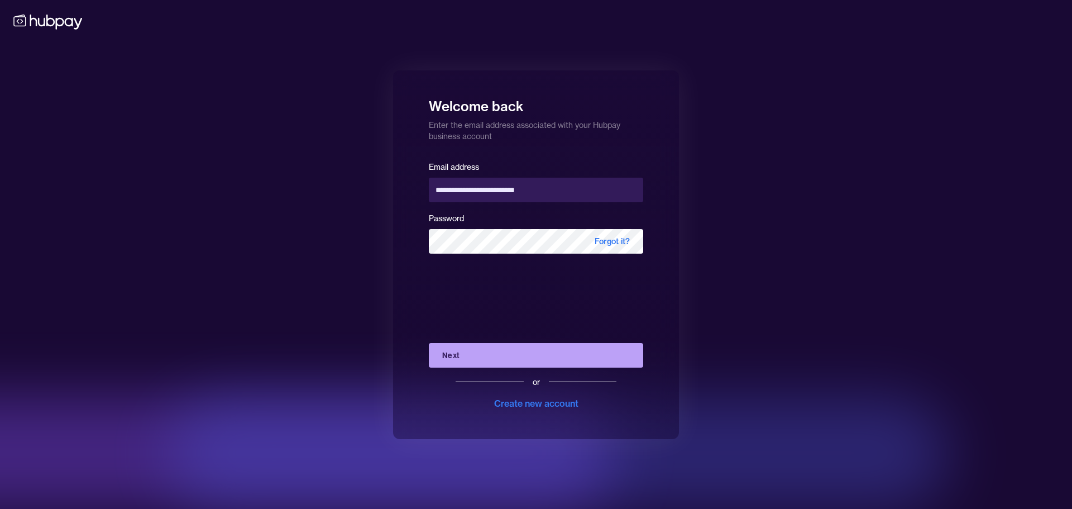 The height and width of the screenshot is (509, 1072). What do you see at coordinates (536, 382) in the screenshot?
I see `div: or` at bounding box center [536, 382].